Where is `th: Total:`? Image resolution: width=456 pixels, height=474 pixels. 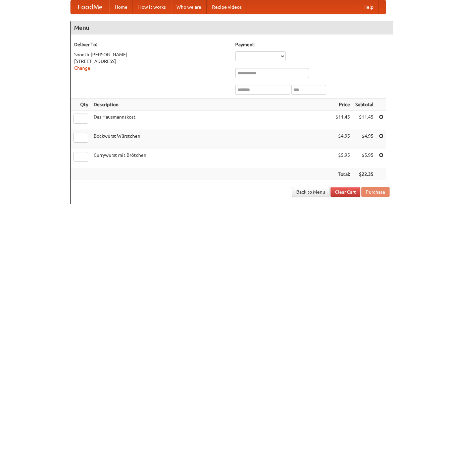
th: Total: is located at coordinates (342, 174).